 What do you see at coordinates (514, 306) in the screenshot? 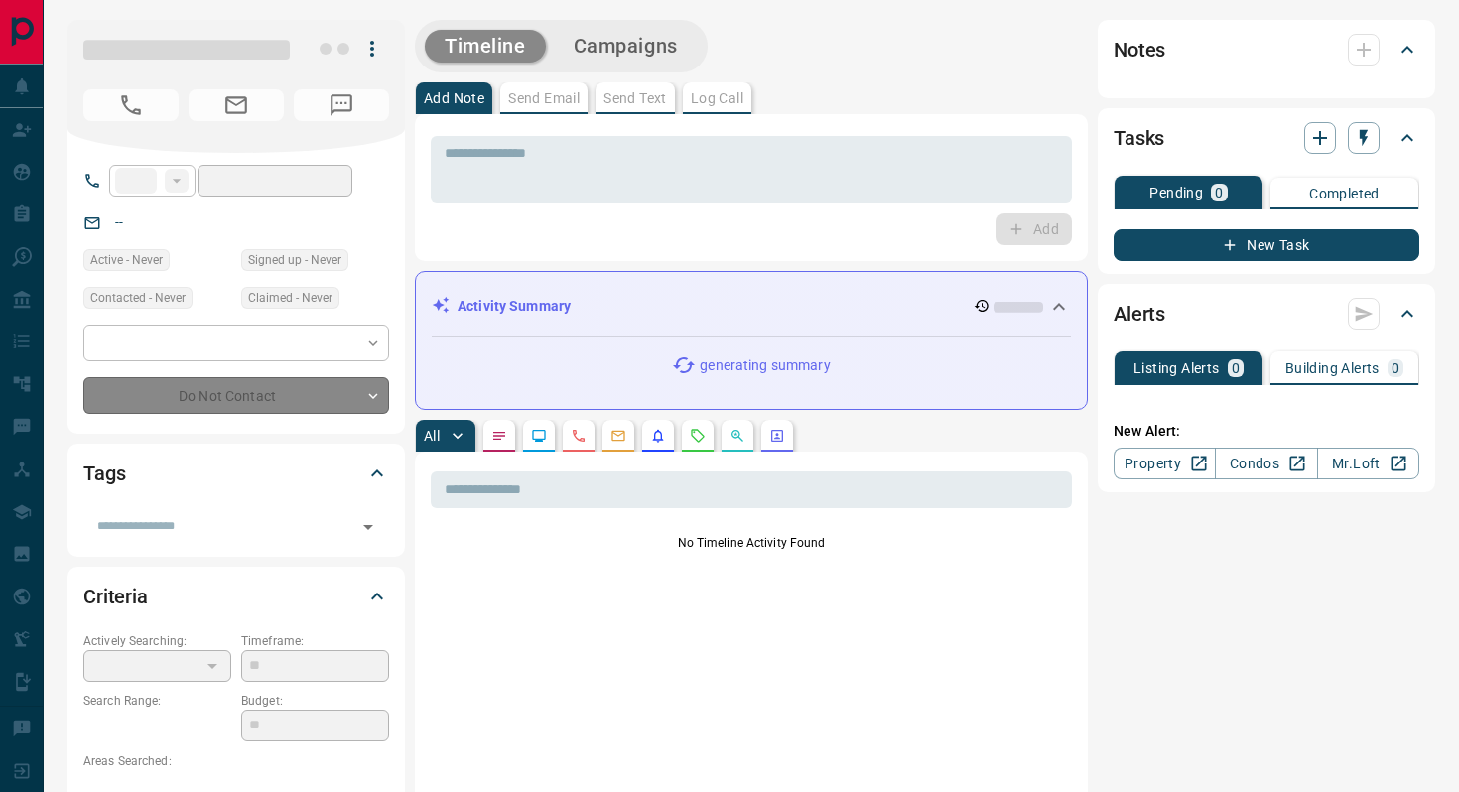
I see `p: Activity Summary` at bounding box center [514, 306].